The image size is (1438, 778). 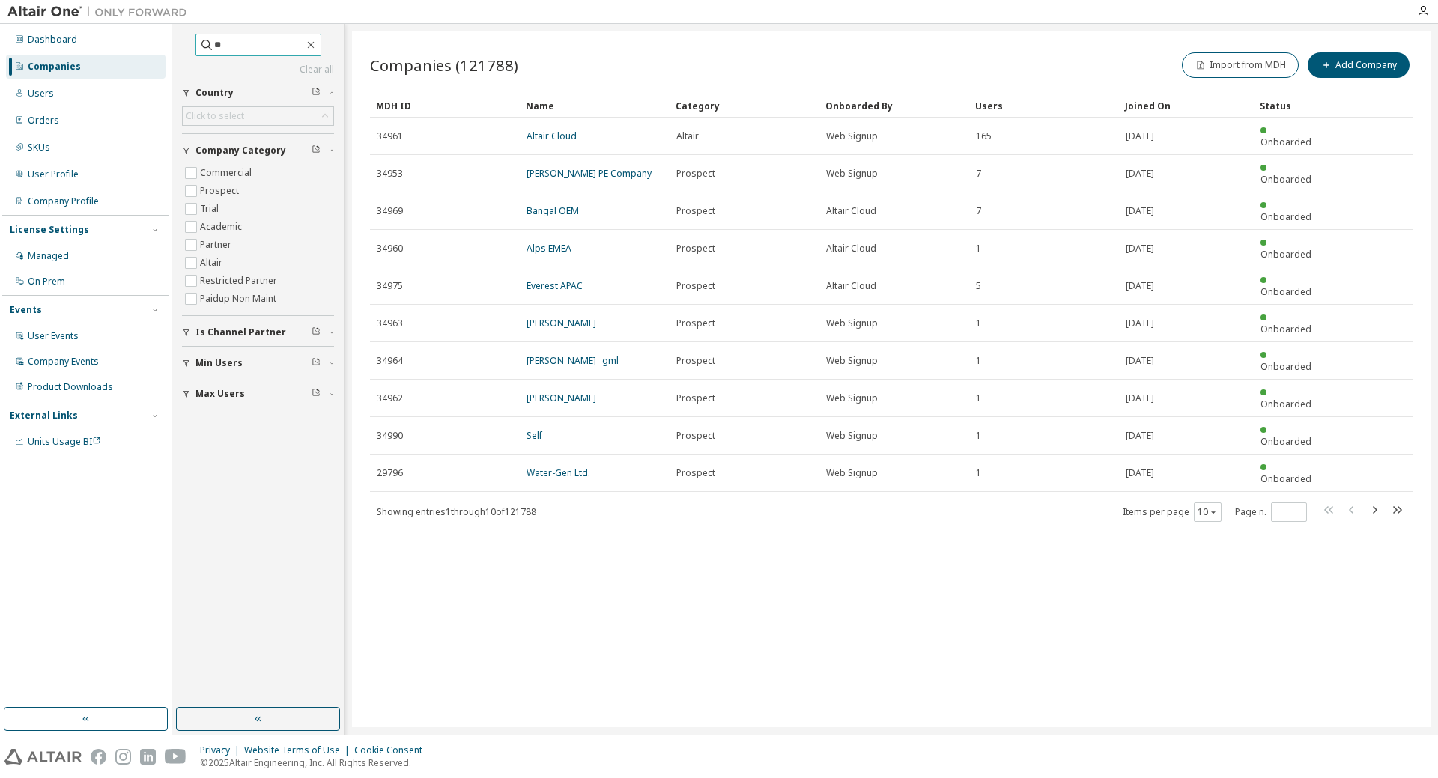 I want to click on p: © 2025 Altair Engineering, Inc. All Rights Reserved., so click(x=315, y=763).